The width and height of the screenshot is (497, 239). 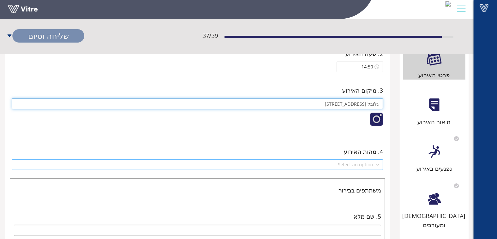 What do you see at coordinates (362, 90) in the screenshot?
I see `span: 3. מיקום האירוע` at bounding box center [362, 90].